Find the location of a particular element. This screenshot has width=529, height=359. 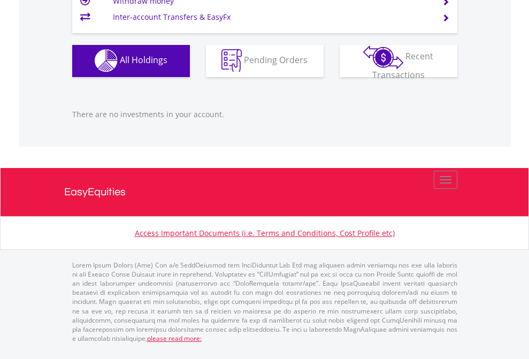

a: please read more: is located at coordinates (174, 338).